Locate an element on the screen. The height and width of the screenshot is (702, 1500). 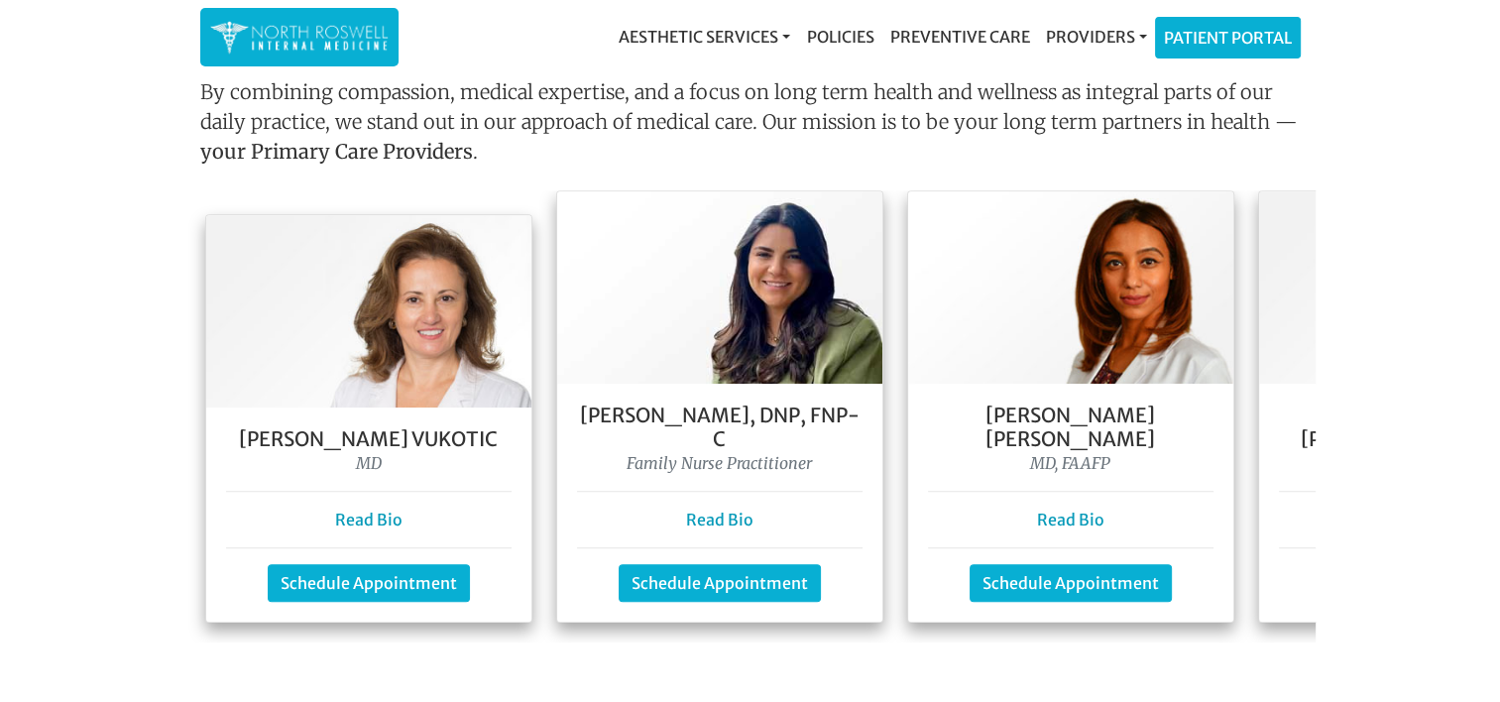
i: MD is located at coordinates (369, 463).